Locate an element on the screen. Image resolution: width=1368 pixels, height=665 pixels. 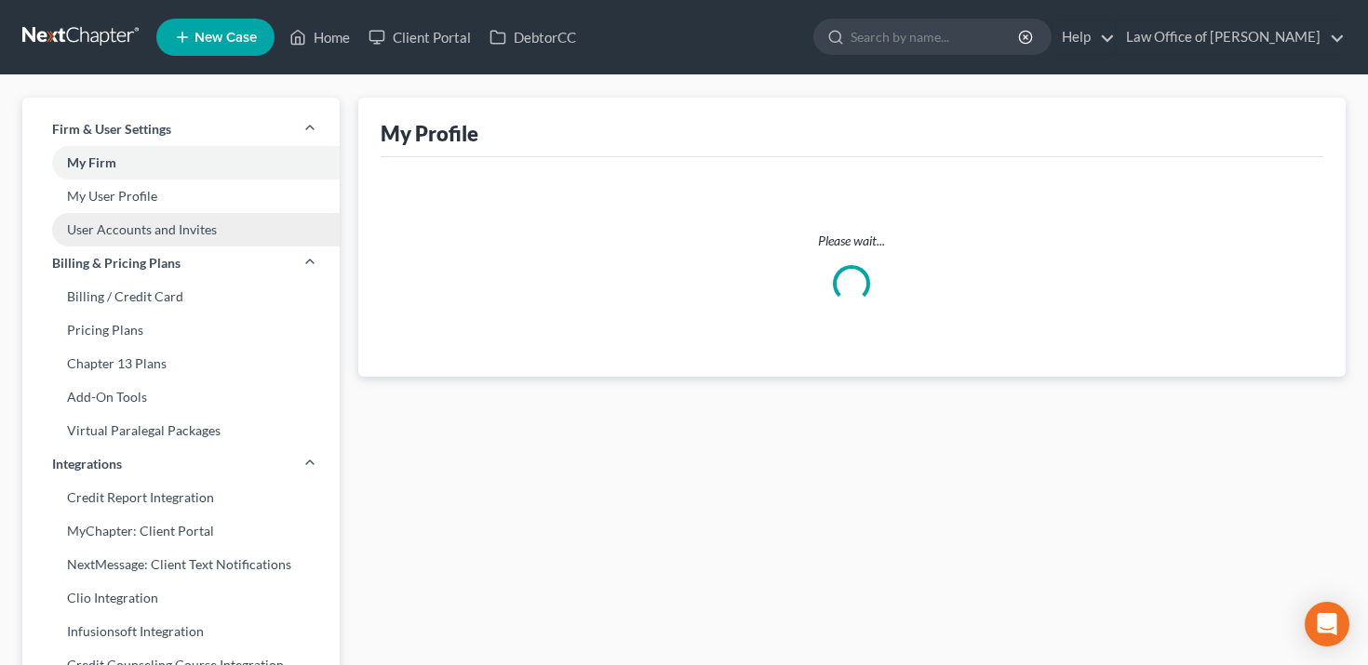
a: Chapter 13 Plans is located at coordinates (180, 364).